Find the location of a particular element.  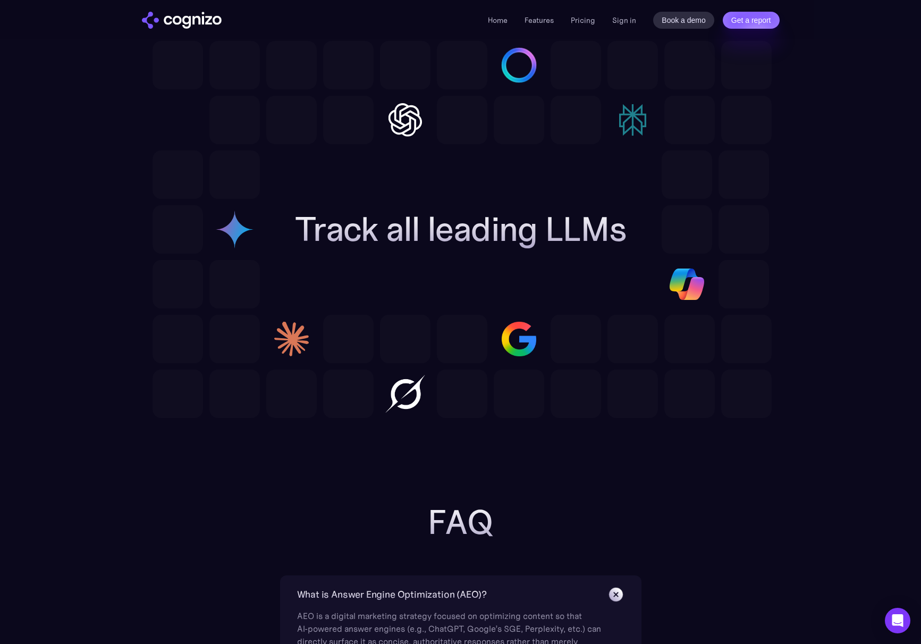

div: Open Intercom Messenger is located at coordinates (898, 620).